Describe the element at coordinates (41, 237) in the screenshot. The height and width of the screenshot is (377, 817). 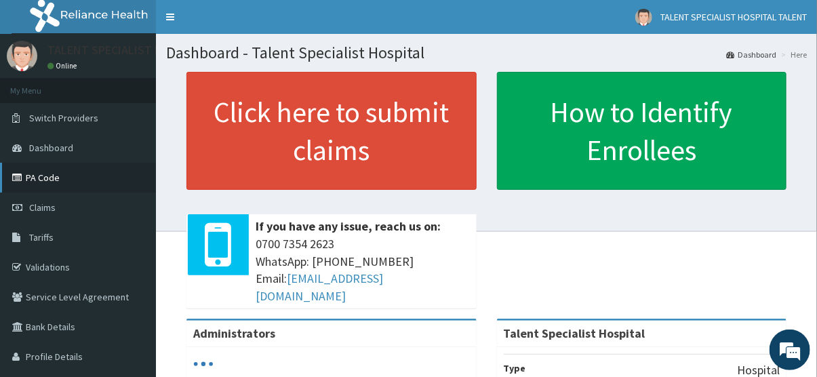
I see `span: Tariffs` at that location.